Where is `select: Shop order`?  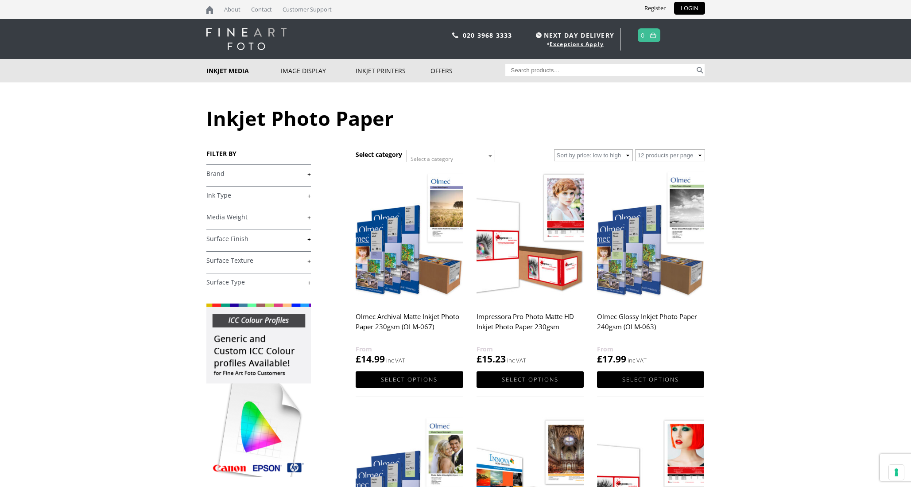 select: Shop order is located at coordinates (594, 155).